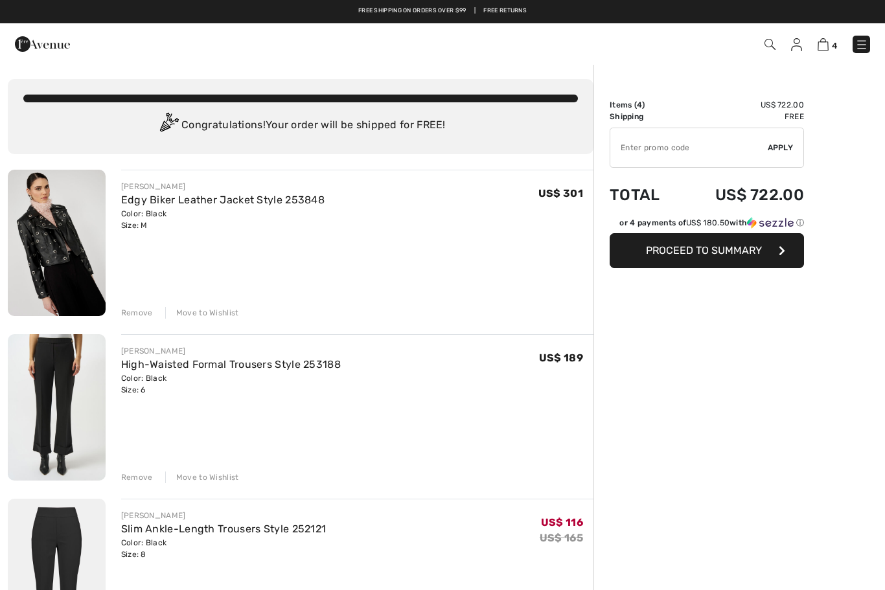 The image size is (885, 590). I want to click on span: US$ 189, so click(561, 357).